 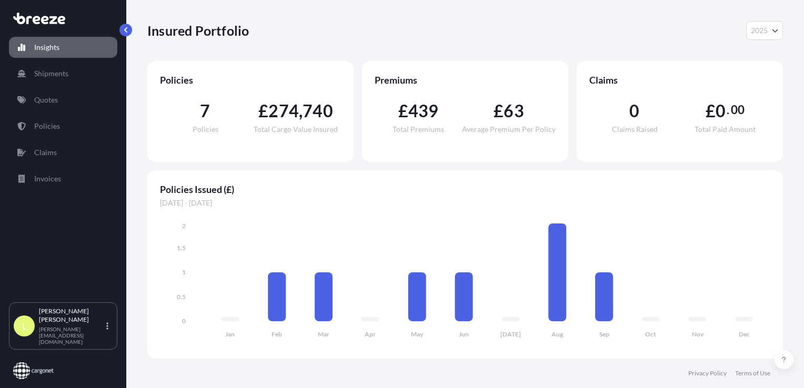 I want to click on span: Total Premiums, so click(x=418, y=129).